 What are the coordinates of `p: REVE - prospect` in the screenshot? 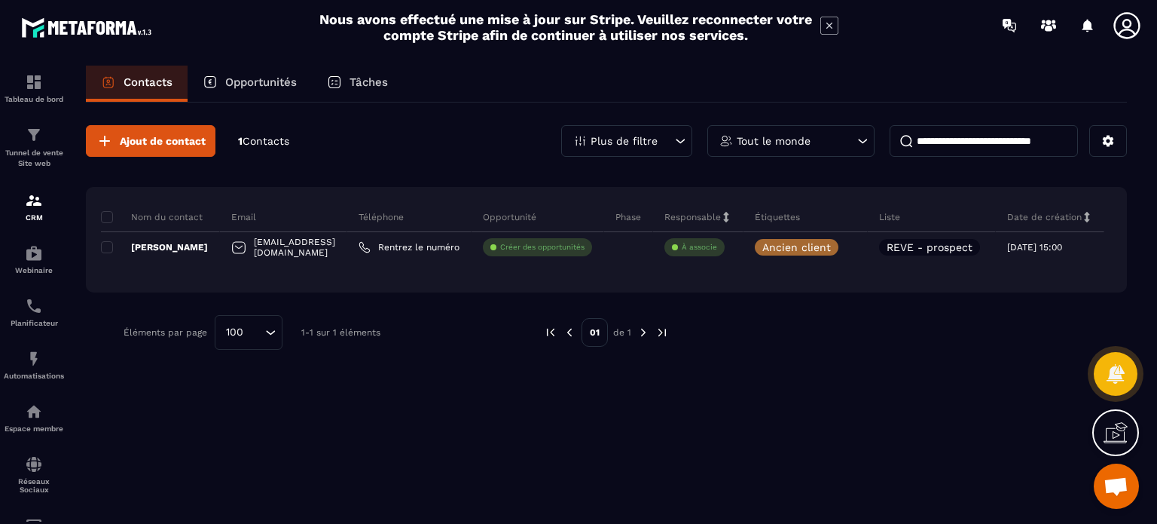 It's located at (930, 247).